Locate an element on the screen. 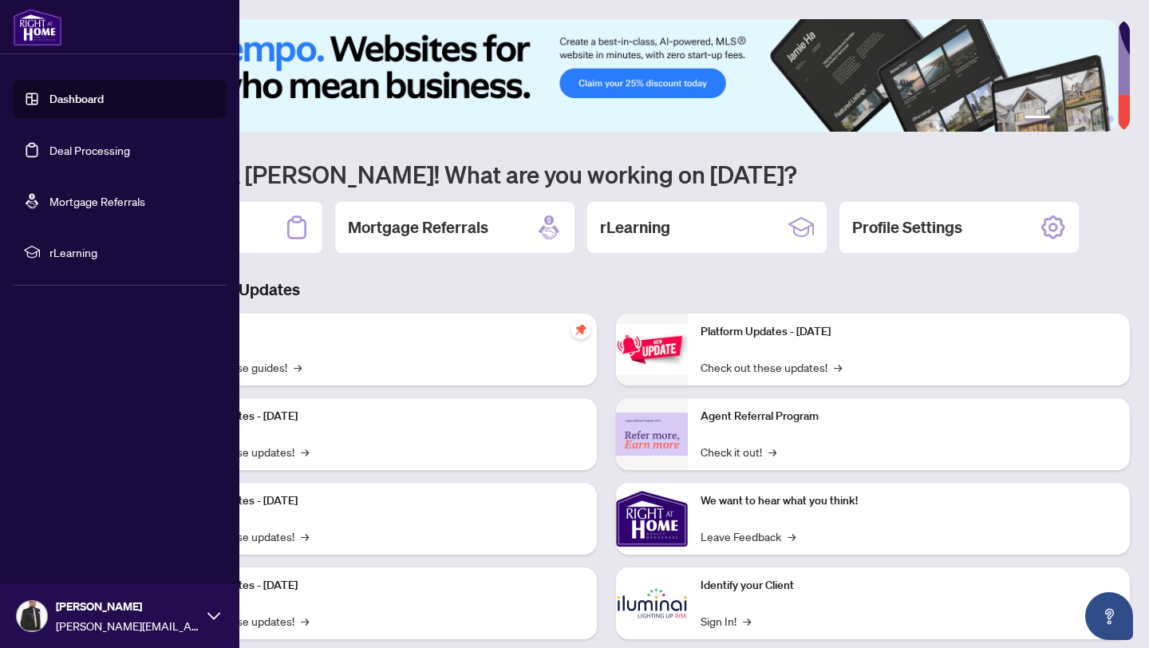 Image resolution: width=1149 pixels, height=648 pixels. span: pushpin is located at coordinates (581, 329).